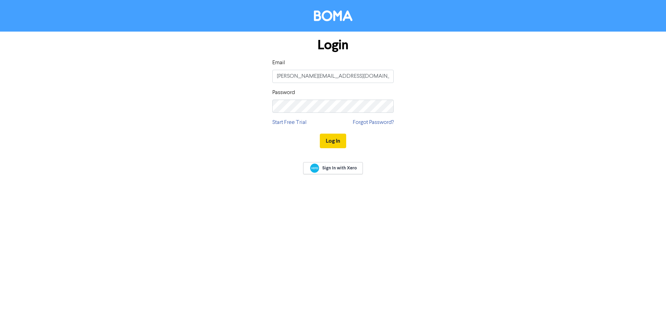 The image size is (666, 328). Describe the element at coordinates (315, 168) in the screenshot. I see `img: Xero logo` at that location.